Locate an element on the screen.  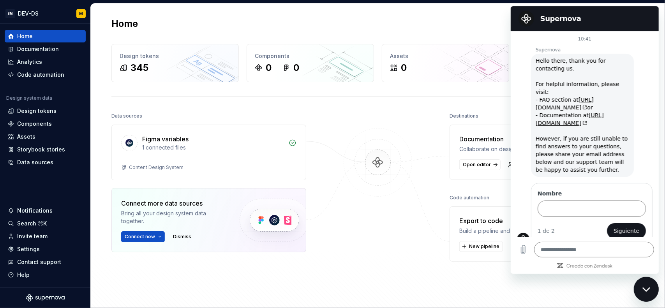
div: Search ⌘K is located at coordinates (32, 224).